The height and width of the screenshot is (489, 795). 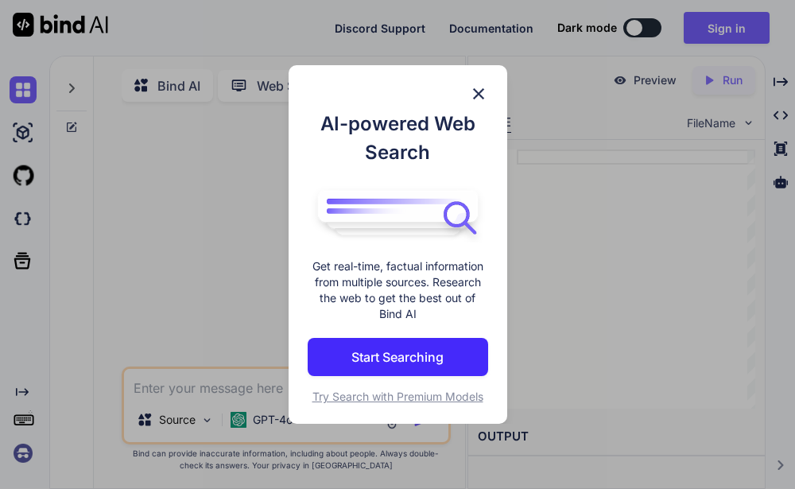 What do you see at coordinates (479, 94) in the screenshot?
I see `img: close` at bounding box center [479, 94].